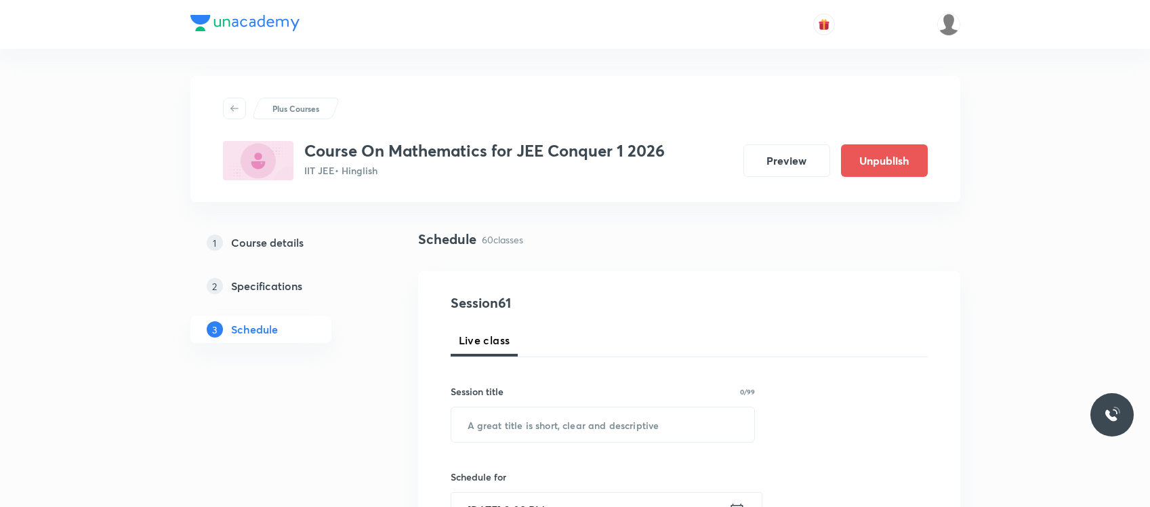  I want to click on h6: Schedule for, so click(603, 476).